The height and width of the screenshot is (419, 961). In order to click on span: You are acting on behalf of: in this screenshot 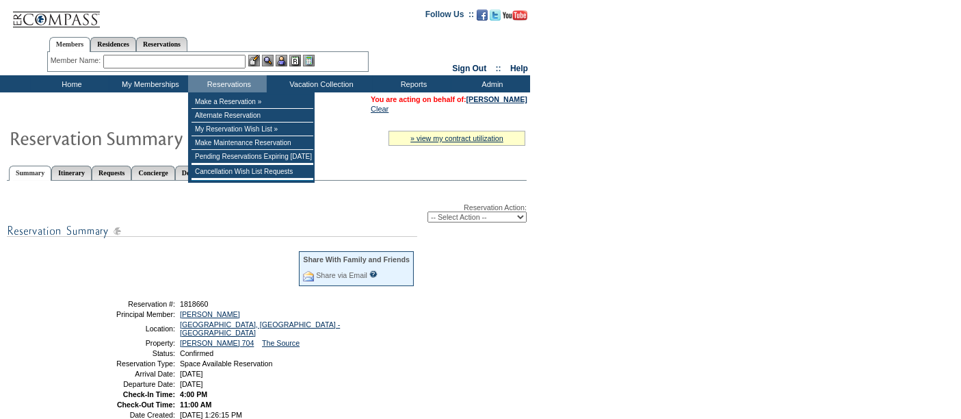, I will do `click(449, 99)`.